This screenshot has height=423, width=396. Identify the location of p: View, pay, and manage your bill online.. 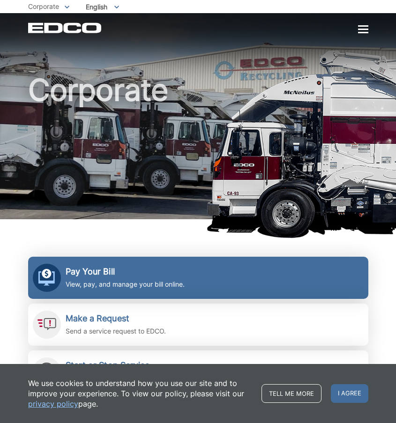
(125, 284).